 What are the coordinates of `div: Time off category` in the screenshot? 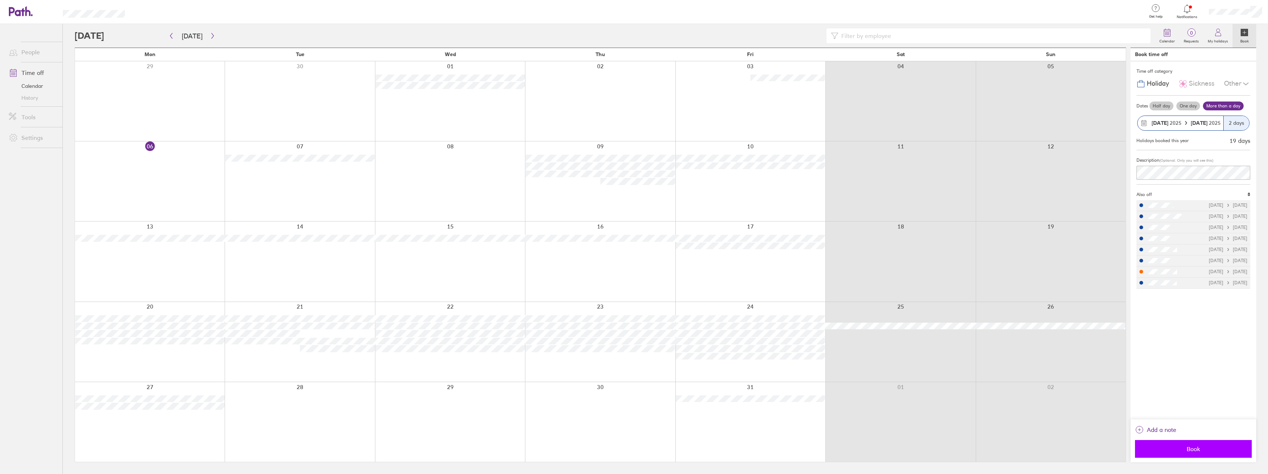 It's located at (1193, 71).